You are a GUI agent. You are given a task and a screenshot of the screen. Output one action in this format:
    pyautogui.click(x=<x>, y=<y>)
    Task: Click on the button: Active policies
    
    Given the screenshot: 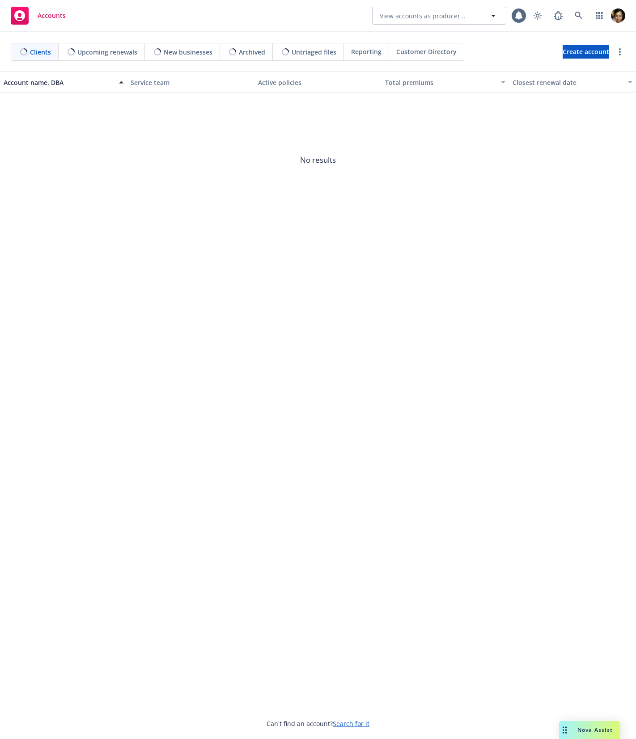 What is the action you would take?
    pyautogui.click(x=318, y=82)
    